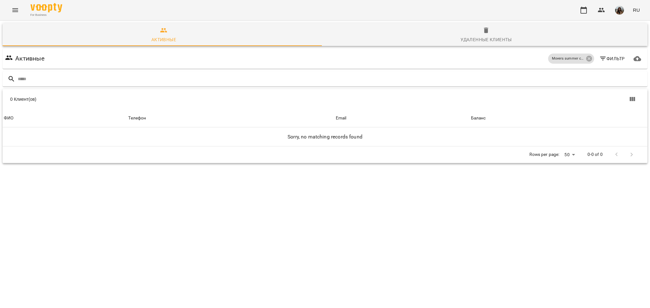 Image resolution: width=650 pixels, height=308 pixels. What do you see at coordinates (230, 118) in the screenshot?
I see `span: Телефон` at bounding box center [230, 118].